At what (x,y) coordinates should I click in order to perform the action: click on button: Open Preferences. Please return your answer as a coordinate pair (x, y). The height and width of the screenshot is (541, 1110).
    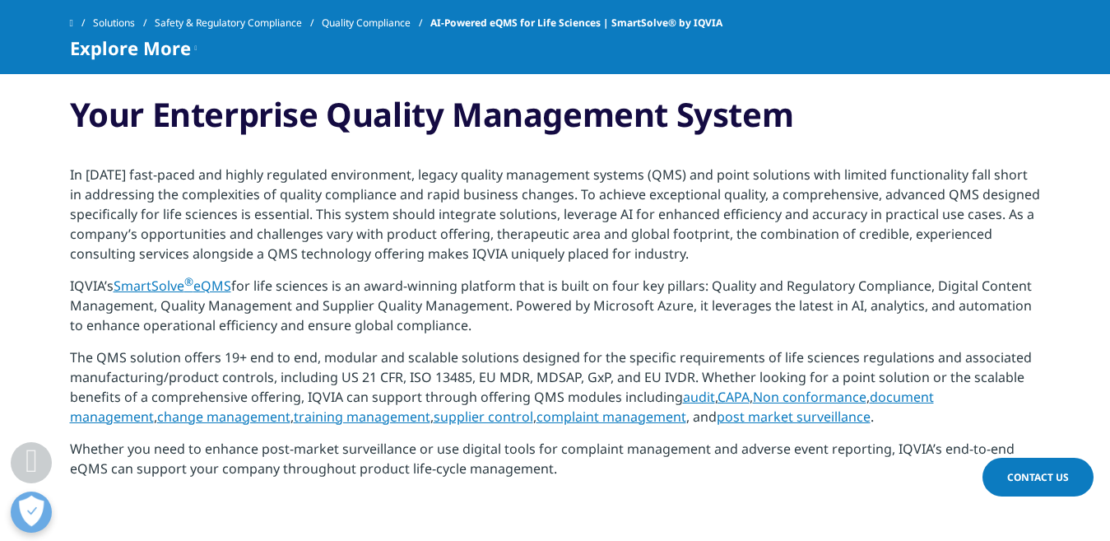
    Looking at the image, I should click on (31, 512).